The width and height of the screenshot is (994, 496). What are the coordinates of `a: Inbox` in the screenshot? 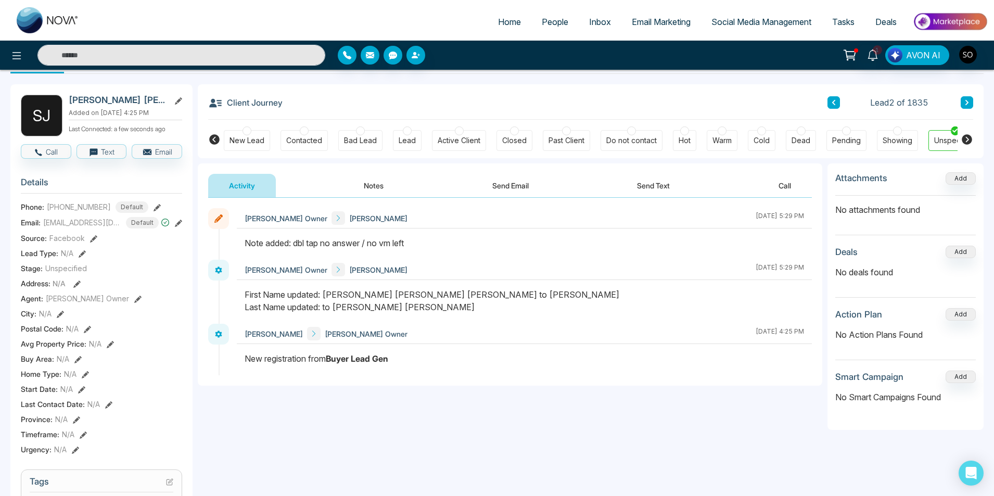 It's located at (600, 22).